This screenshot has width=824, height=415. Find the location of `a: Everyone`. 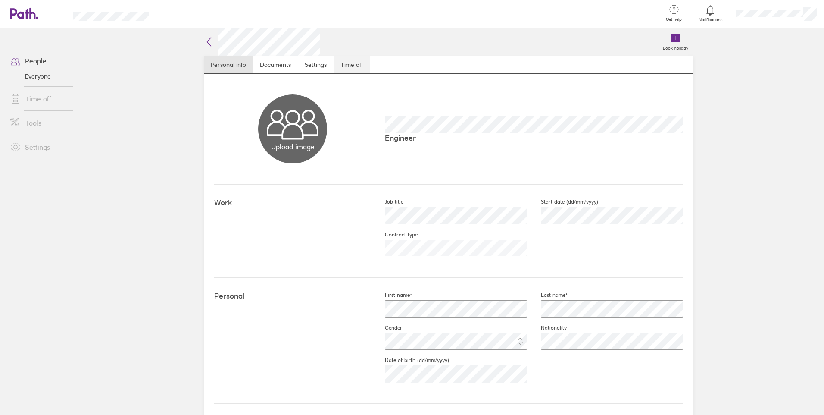

a: Everyone is located at coordinates (38, 76).